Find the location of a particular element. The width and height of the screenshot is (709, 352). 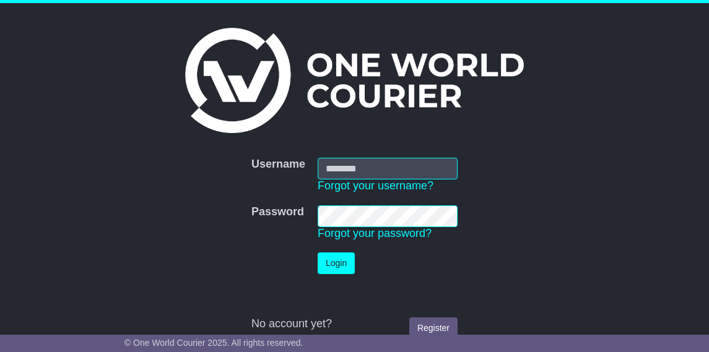

label: Password is located at coordinates (277, 212).